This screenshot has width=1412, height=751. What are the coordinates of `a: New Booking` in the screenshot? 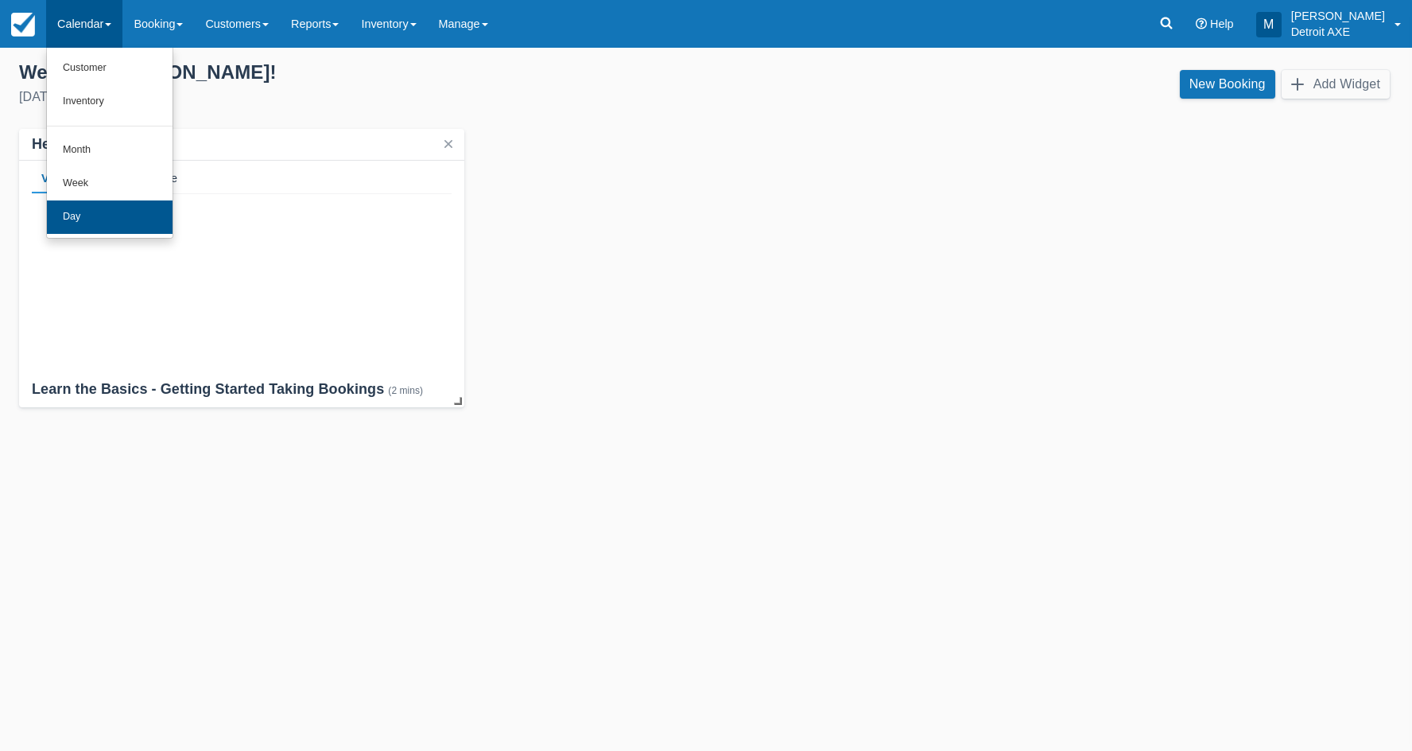 It's located at (1228, 84).